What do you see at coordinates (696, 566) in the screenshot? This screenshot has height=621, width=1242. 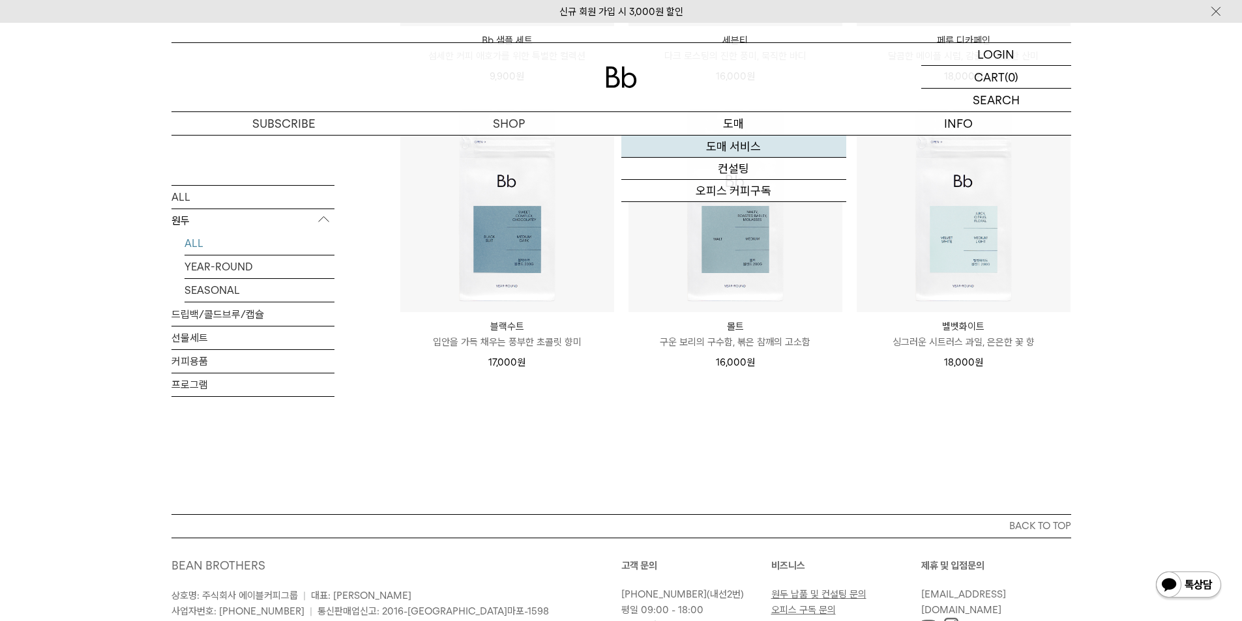 I see `p: 고객 문의` at bounding box center [696, 566].